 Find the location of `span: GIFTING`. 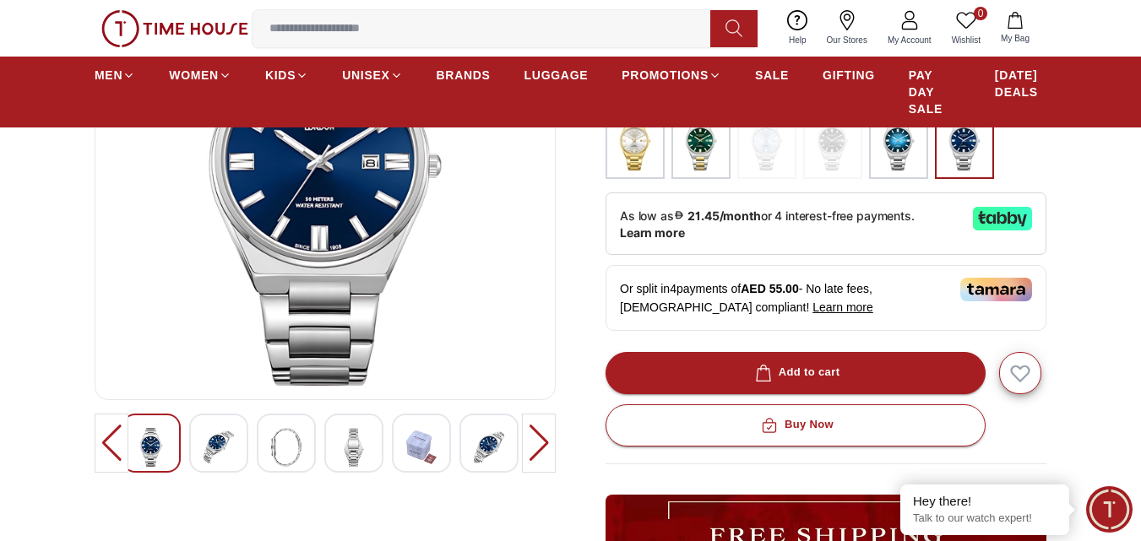

span: GIFTING is located at coordinates (848, 75).